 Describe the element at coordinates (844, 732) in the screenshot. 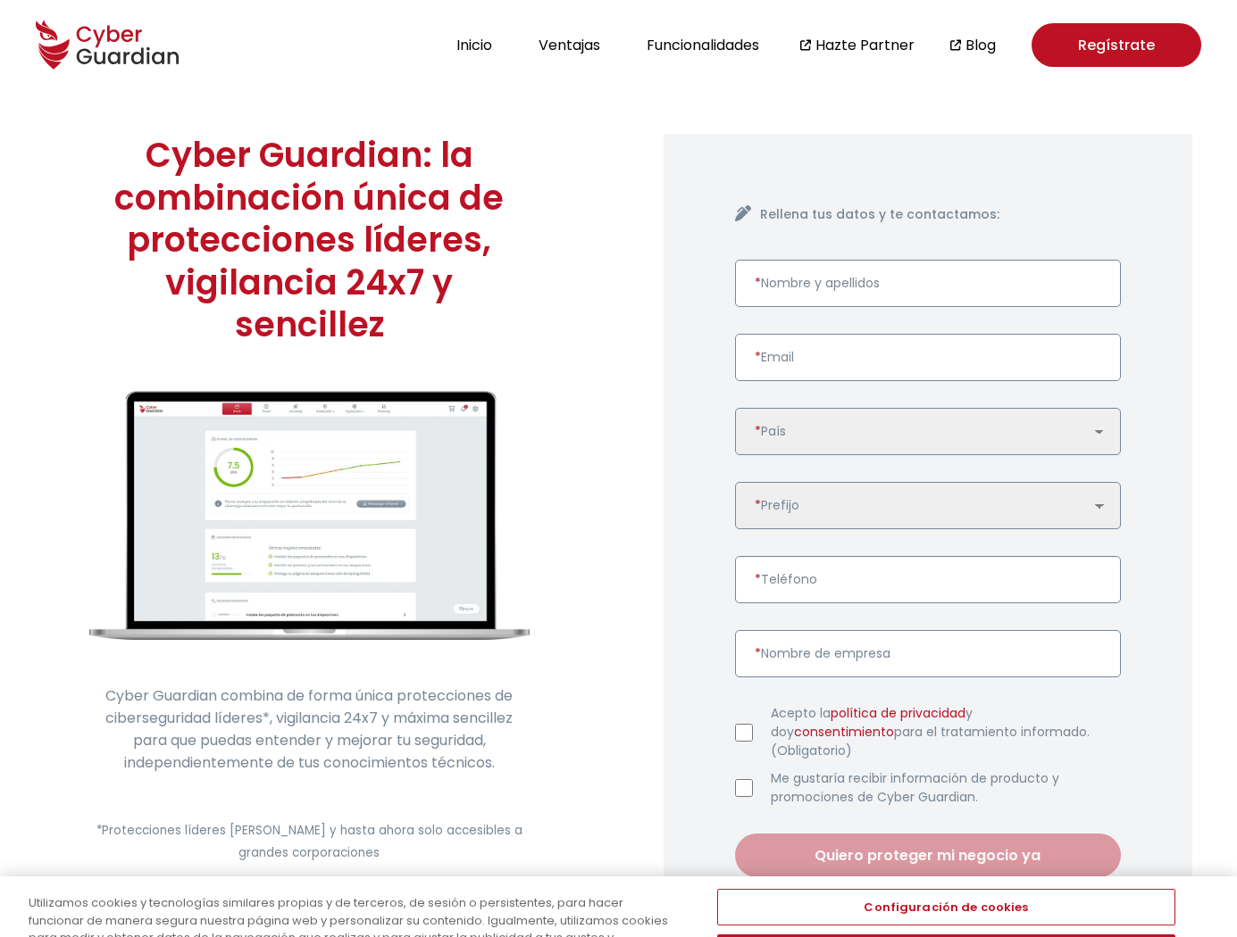

I see `a: consentimiento` at that location.